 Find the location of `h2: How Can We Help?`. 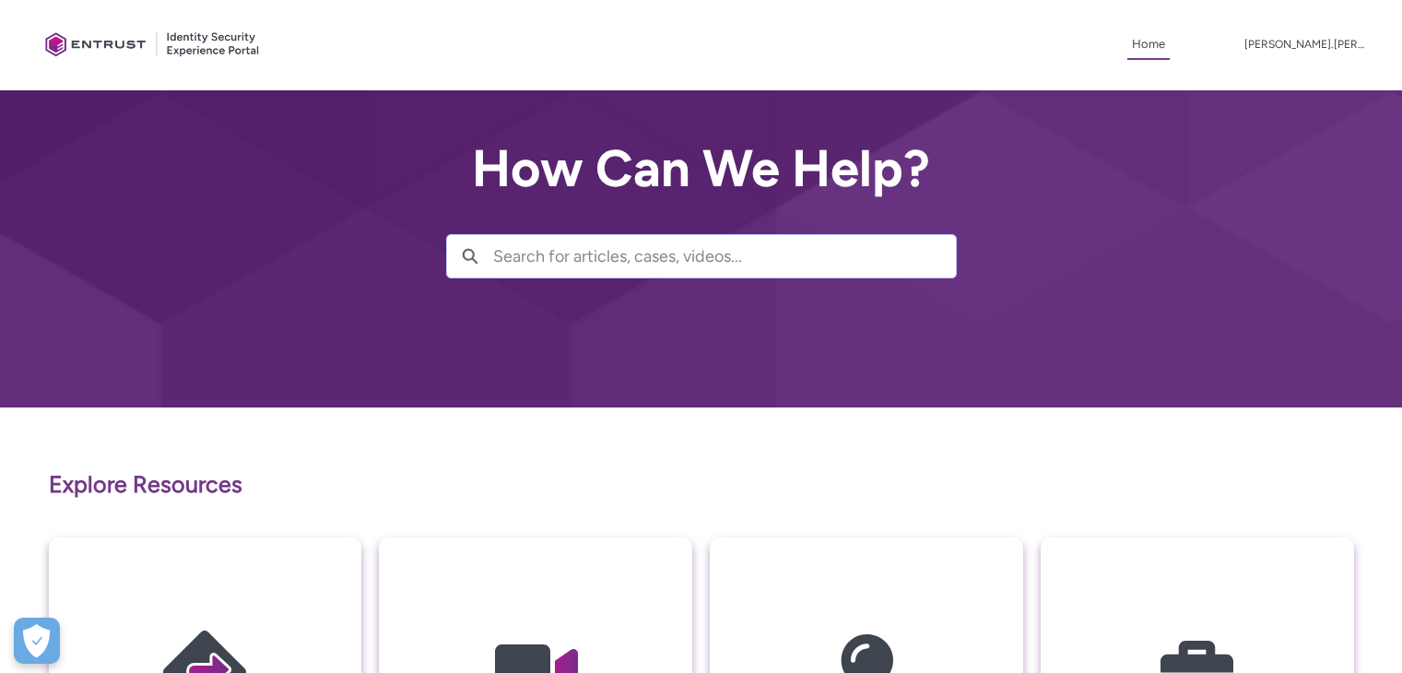

h2: How Can We Help? is located at coordinates (701, 169).